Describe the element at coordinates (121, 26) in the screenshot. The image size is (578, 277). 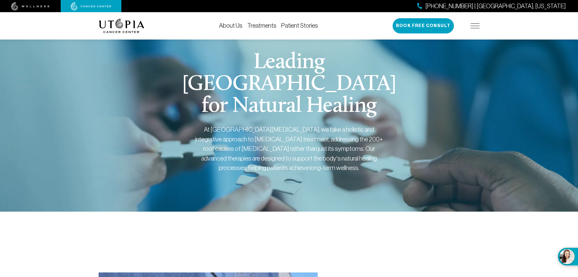
I see `img: logo` at that location.